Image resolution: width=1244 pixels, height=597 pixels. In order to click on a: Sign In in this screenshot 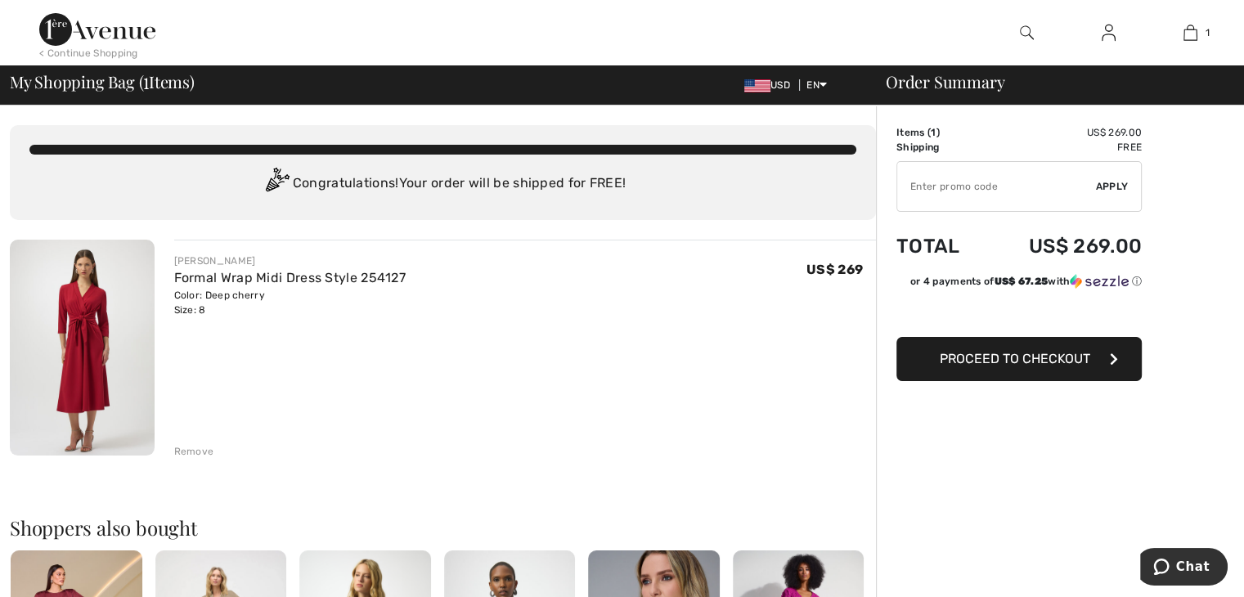, I will do `click(1108, 33)`.